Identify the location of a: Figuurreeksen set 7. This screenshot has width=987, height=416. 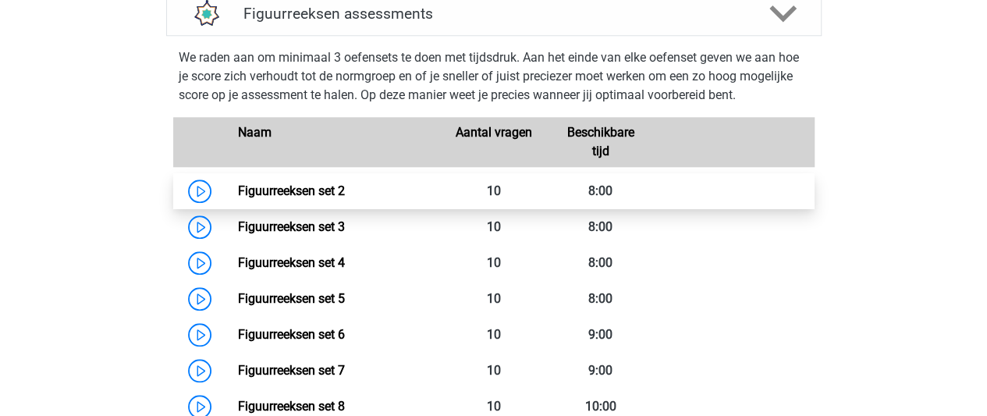
(291, 370).